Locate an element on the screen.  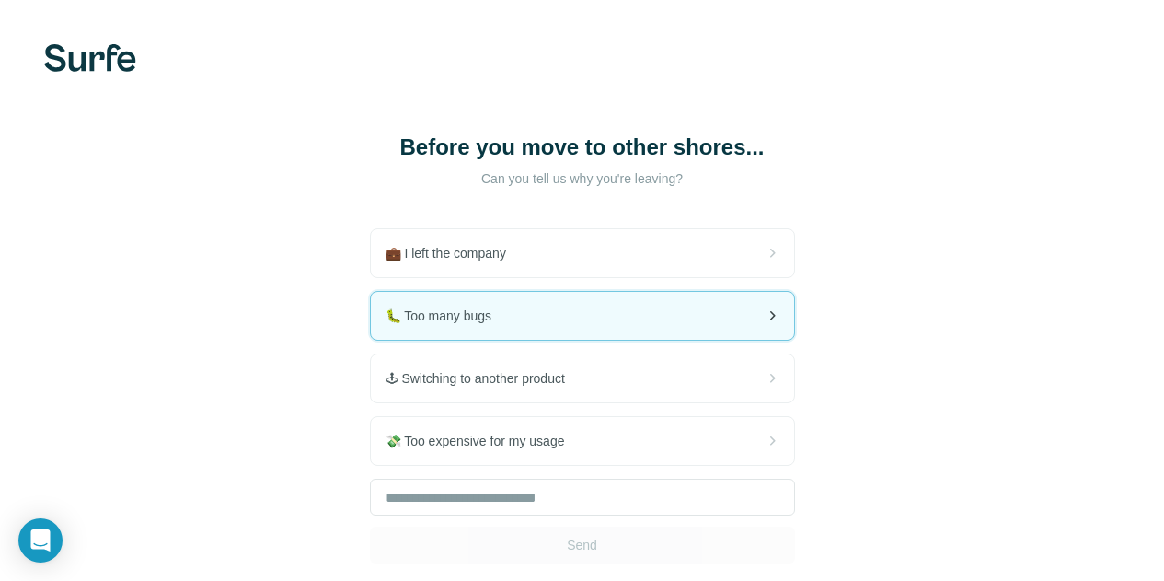
img: Surfe's logo is located at coordinates (90, 58).